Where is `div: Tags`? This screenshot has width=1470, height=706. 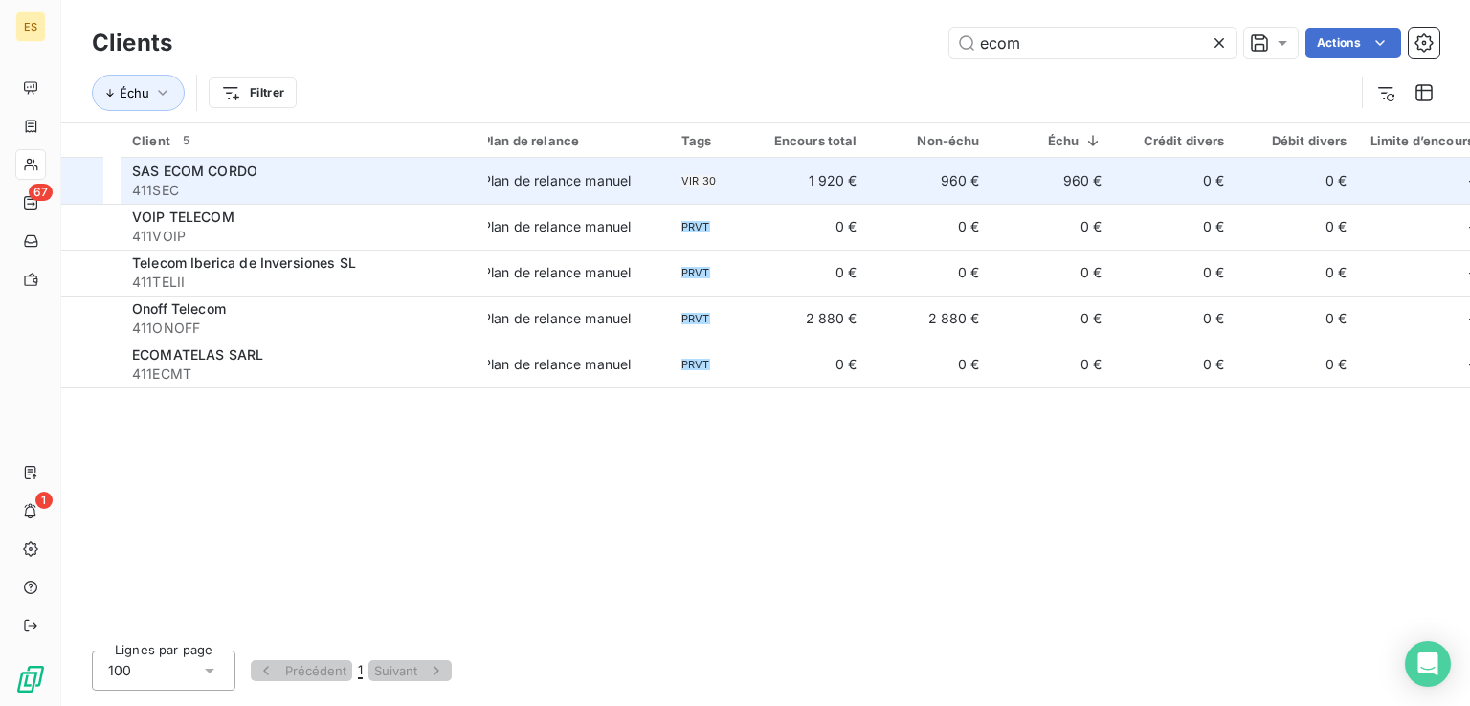
div: Tags is located at coordinates (708, 141).